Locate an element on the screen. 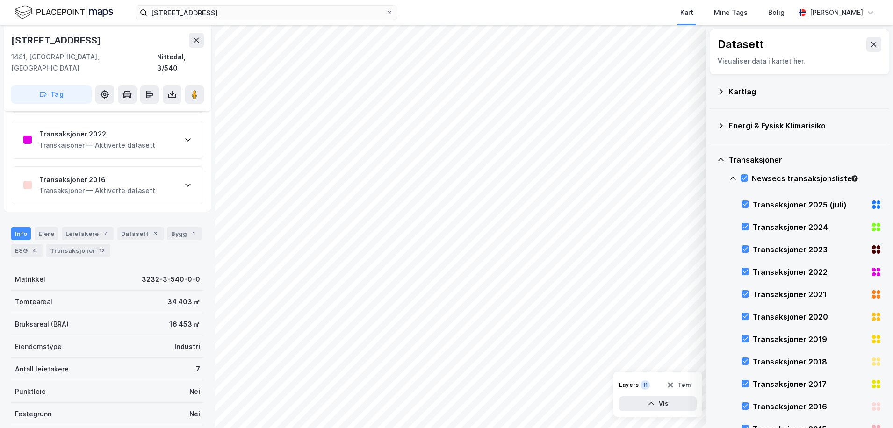  div: Bygg is located at coordinates (185, 234).